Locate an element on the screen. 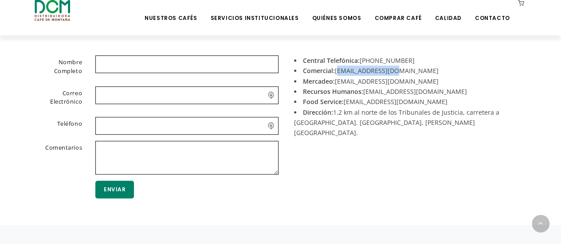  strong: Food Service: is located at coordinates (323, 102).